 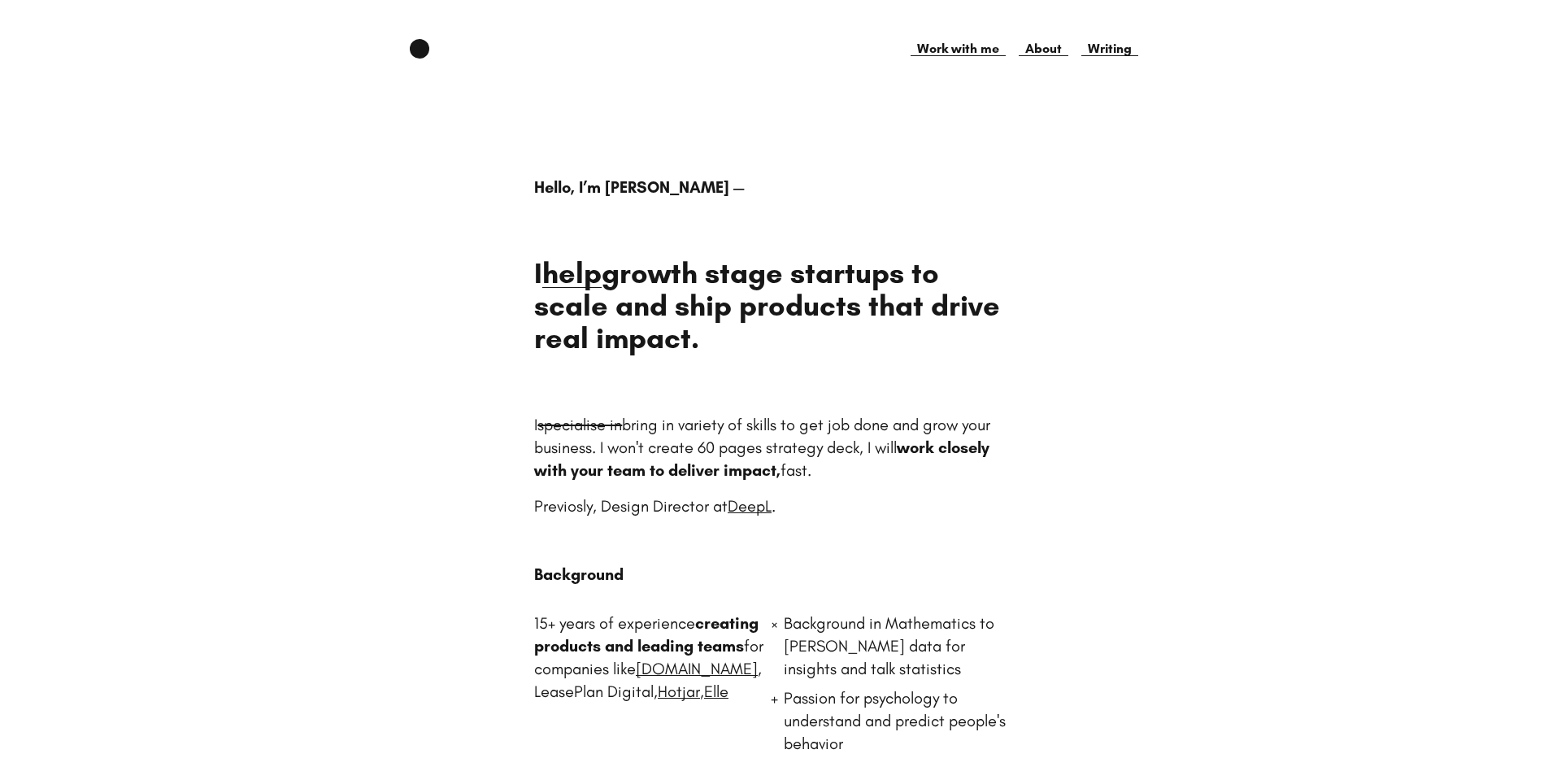 I want to click on a: About, so click(x=1043, y=49).